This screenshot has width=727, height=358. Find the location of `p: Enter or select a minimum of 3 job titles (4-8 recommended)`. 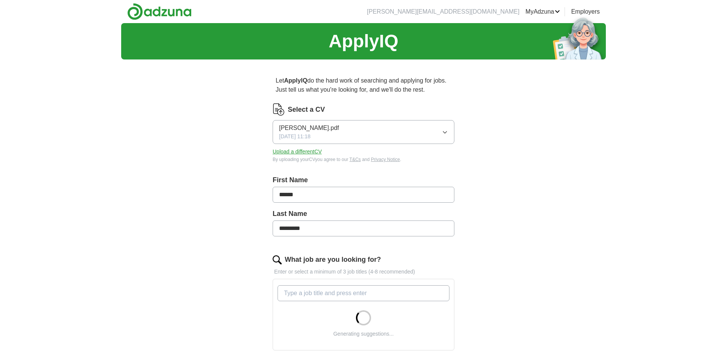

p: Enter or select a minimum of 3 job titles (4-8 recommended) is located at coordinates (363, 271).